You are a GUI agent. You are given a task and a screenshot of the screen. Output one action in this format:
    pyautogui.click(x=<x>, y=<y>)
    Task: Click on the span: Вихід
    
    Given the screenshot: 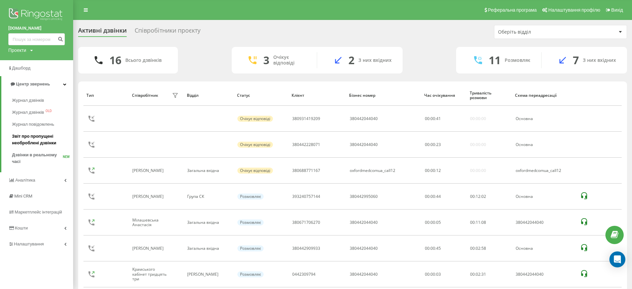 What is the action you would take?
    pyautogui.click(x=617, y=10)
    